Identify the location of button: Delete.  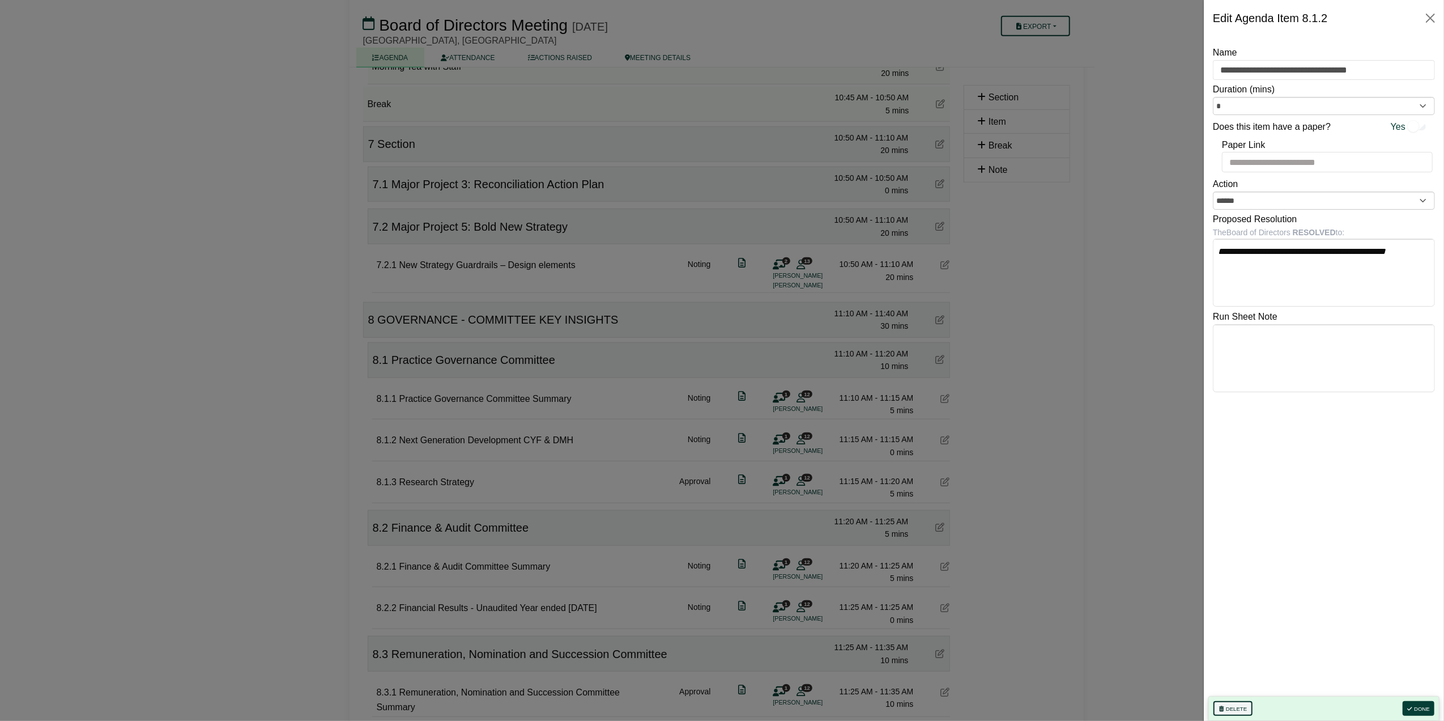
(1233, 708).